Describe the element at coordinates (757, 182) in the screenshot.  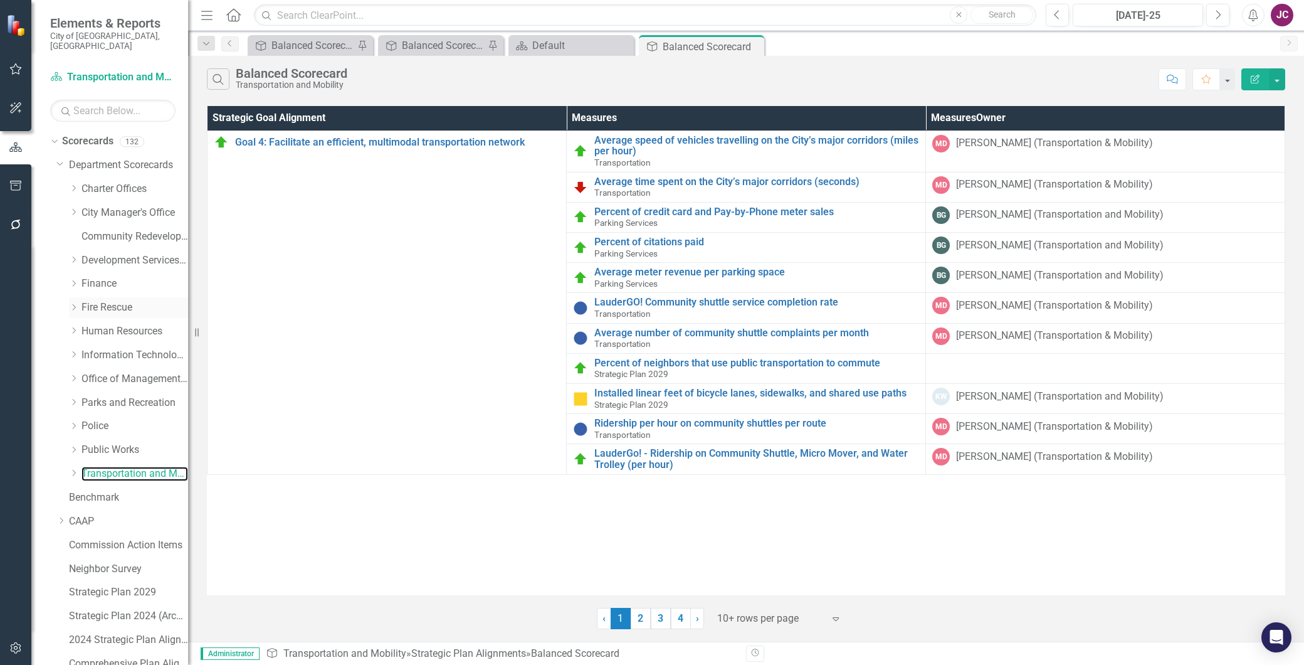
I see `a: Average time spent on the City’s major corridors (seconds)` at that location.